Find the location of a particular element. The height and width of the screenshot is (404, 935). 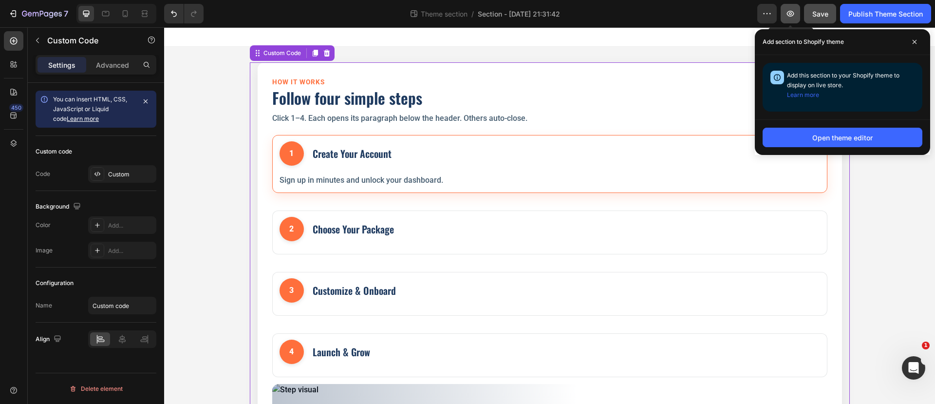

p: Sign up in minutes and unlock your dashboard. is located at coordinates (386, 153).